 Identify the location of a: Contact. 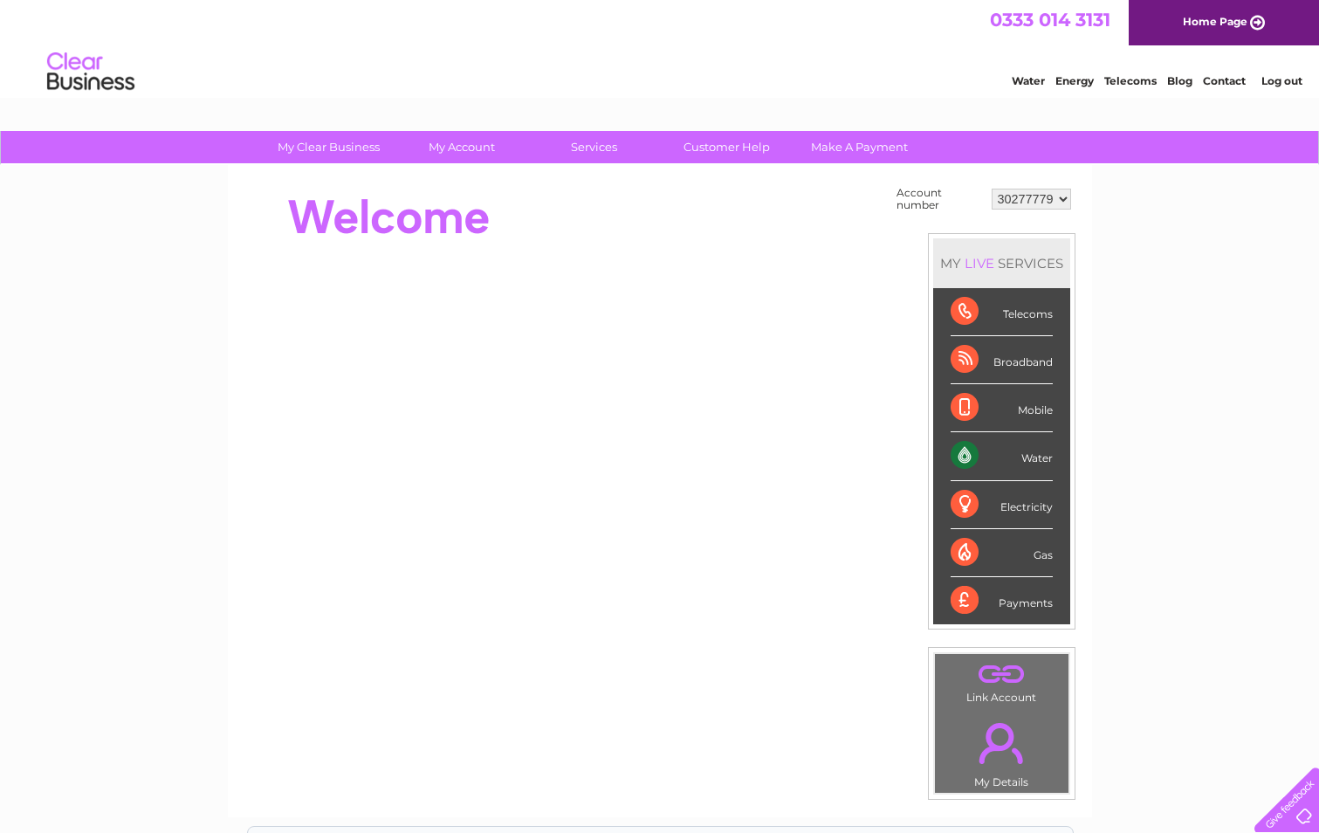
(1224, 80).